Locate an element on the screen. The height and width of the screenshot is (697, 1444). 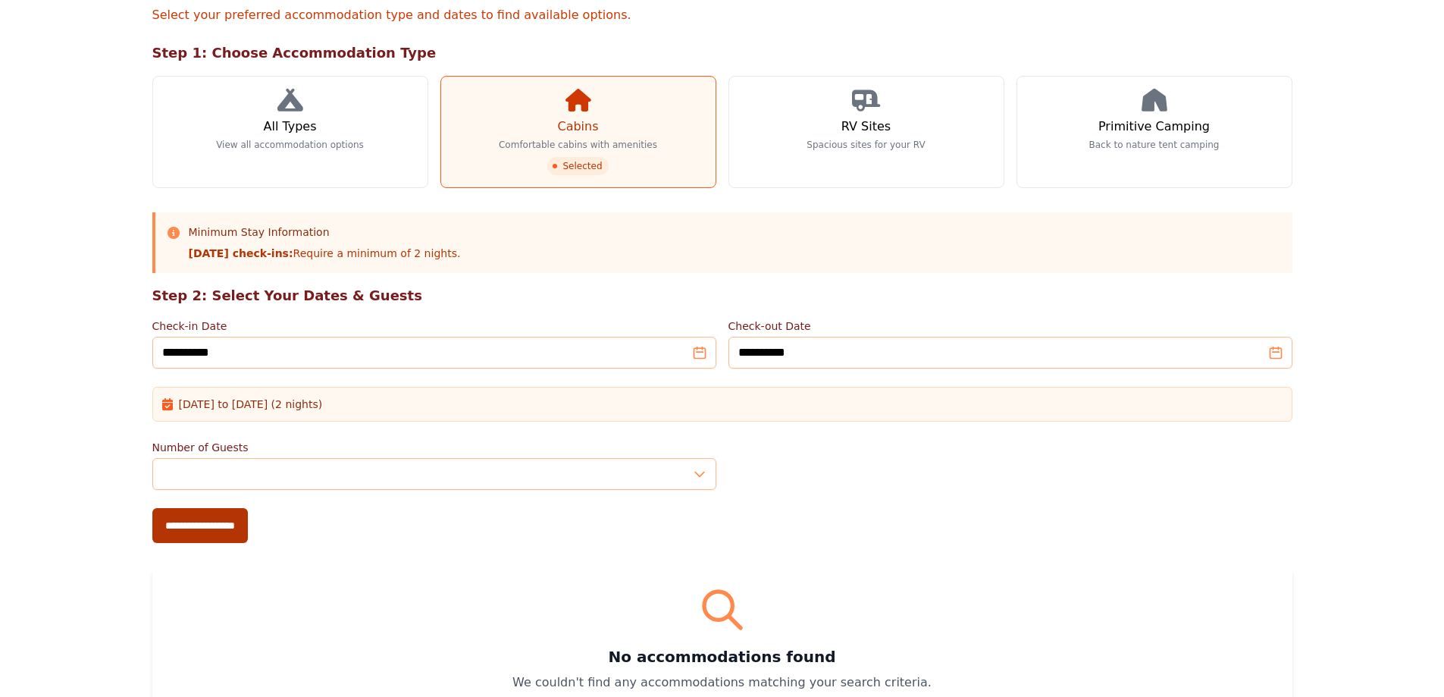
a: Primitive Camping Back to nature tent camping is located at coordinates (1154, 132).